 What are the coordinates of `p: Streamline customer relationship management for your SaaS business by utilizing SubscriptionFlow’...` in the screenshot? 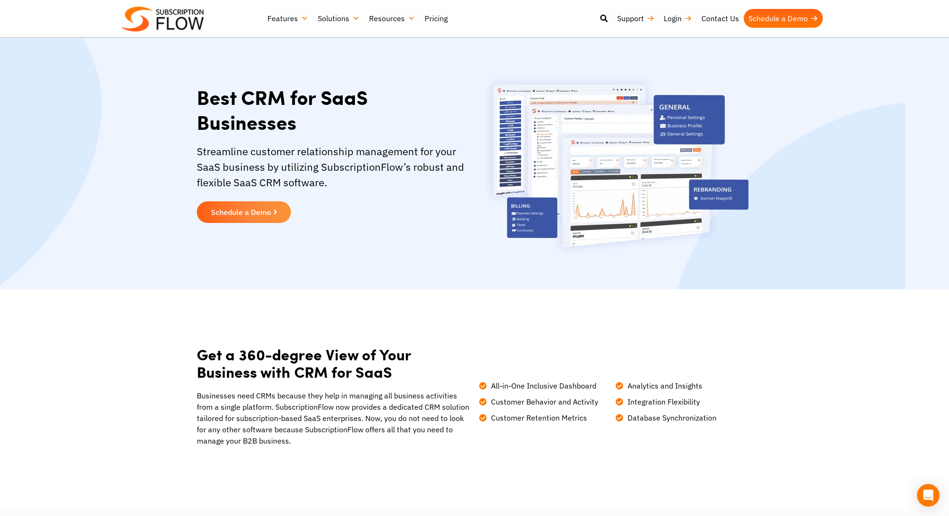 It's located at (333, 167).